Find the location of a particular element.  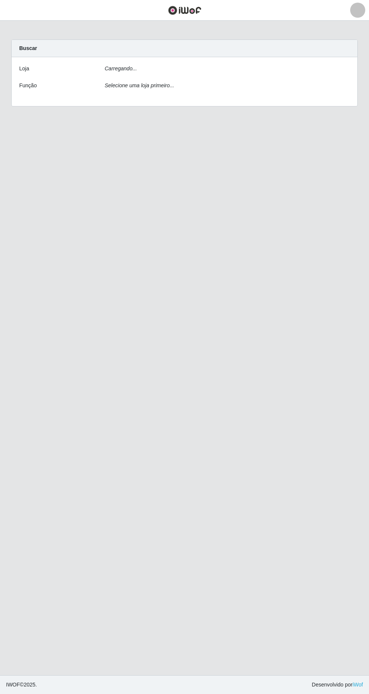

a: iWof is located at coordinates (358, 685).